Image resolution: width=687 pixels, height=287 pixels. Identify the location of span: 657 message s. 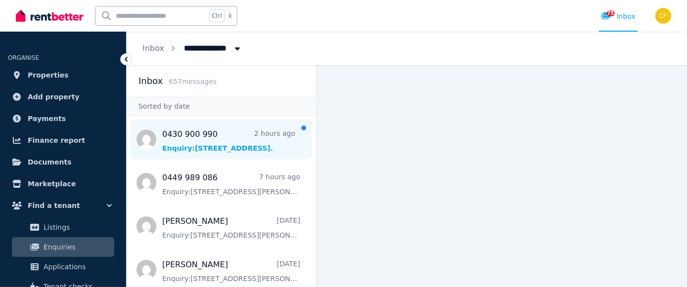
(192, 82).